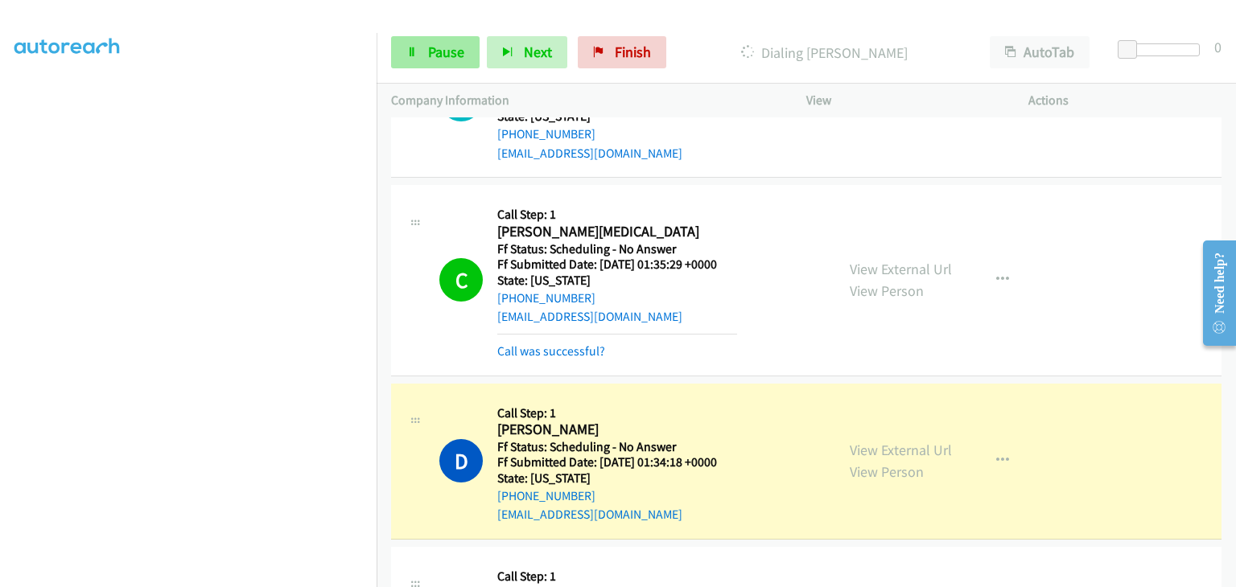 This screenshot has height=587, width=1236. What do you see at coordinates (446, 51) in the screenshot?
I see `span: Pause` at bounding box center [446, 51].